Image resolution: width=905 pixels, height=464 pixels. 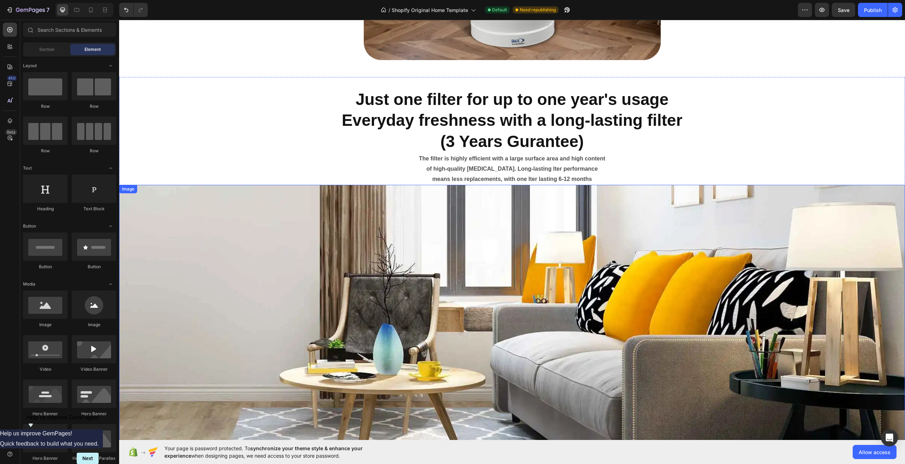 What do you see at coordinates (499, 10) in the screenshot?
I see `span: Default` at bounding box center [499, 10].